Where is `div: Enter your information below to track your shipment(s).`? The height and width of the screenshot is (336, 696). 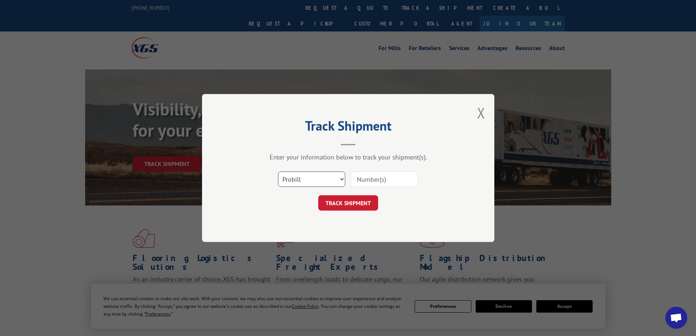 div: Enter your information below to track your shipment(s). is located at coordinates (348, 157).